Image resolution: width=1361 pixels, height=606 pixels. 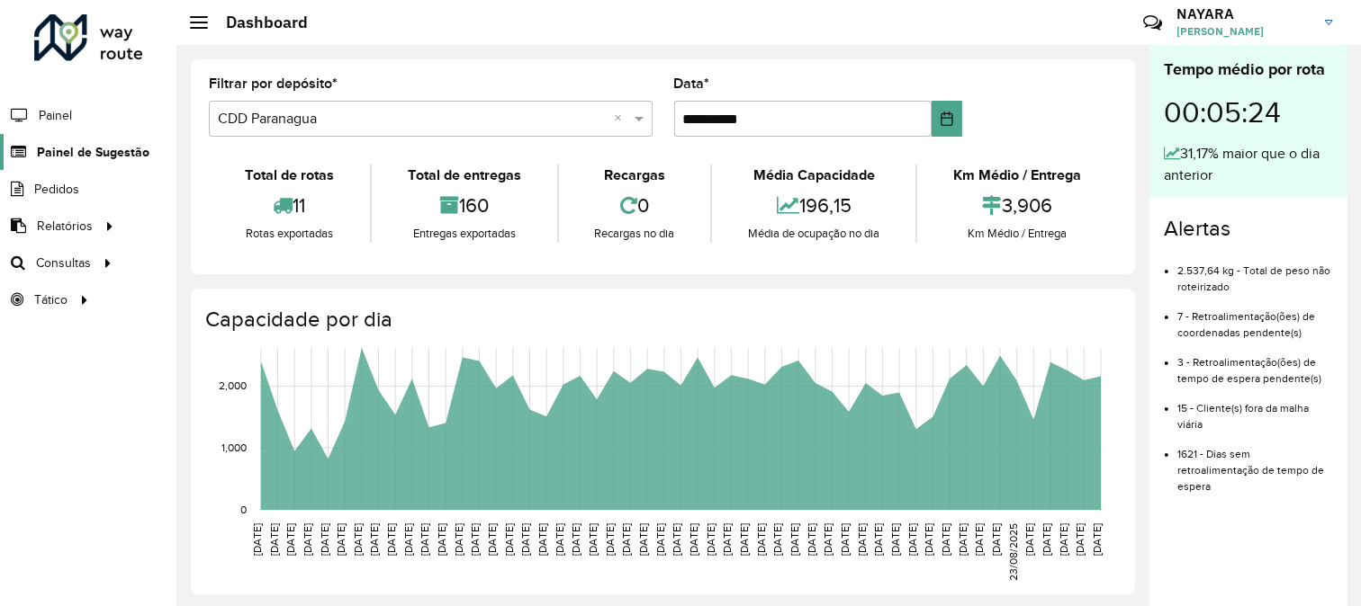 What do you see at coordinates (660, 319) in the screenshot?
I see `h4: Capacidade por dia` at bounding box center [660, 319].